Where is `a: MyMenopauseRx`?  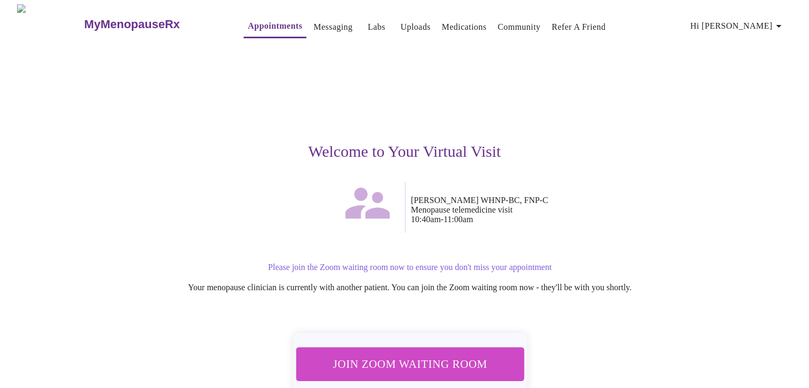
a: MyMenopauseRx is located at coordinates (153, 24).